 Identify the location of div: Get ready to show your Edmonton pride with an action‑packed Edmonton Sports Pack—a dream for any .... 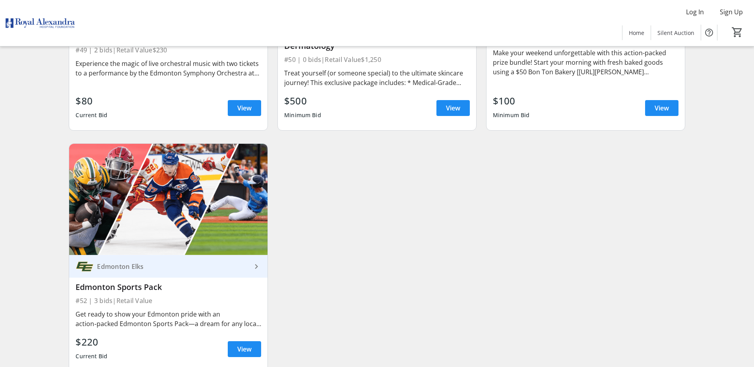
(168, 319).